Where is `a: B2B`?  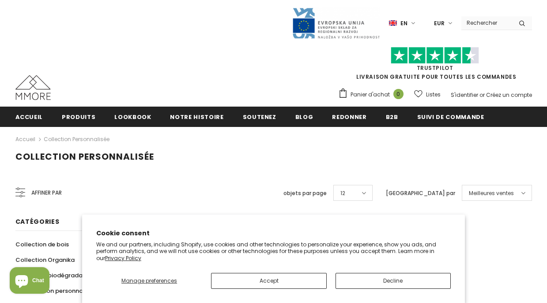 a: B2B is located at coordinates (392, 116).